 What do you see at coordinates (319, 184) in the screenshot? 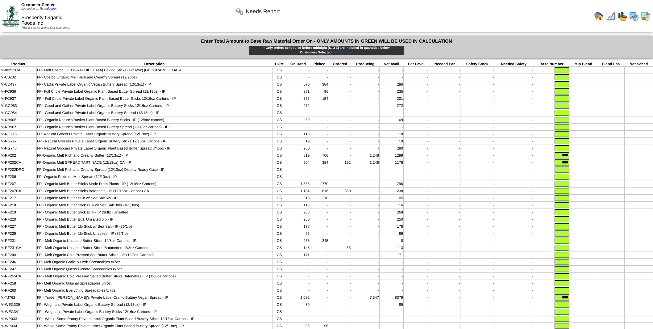
I see `td: 770` at bounding box center [319, 184].